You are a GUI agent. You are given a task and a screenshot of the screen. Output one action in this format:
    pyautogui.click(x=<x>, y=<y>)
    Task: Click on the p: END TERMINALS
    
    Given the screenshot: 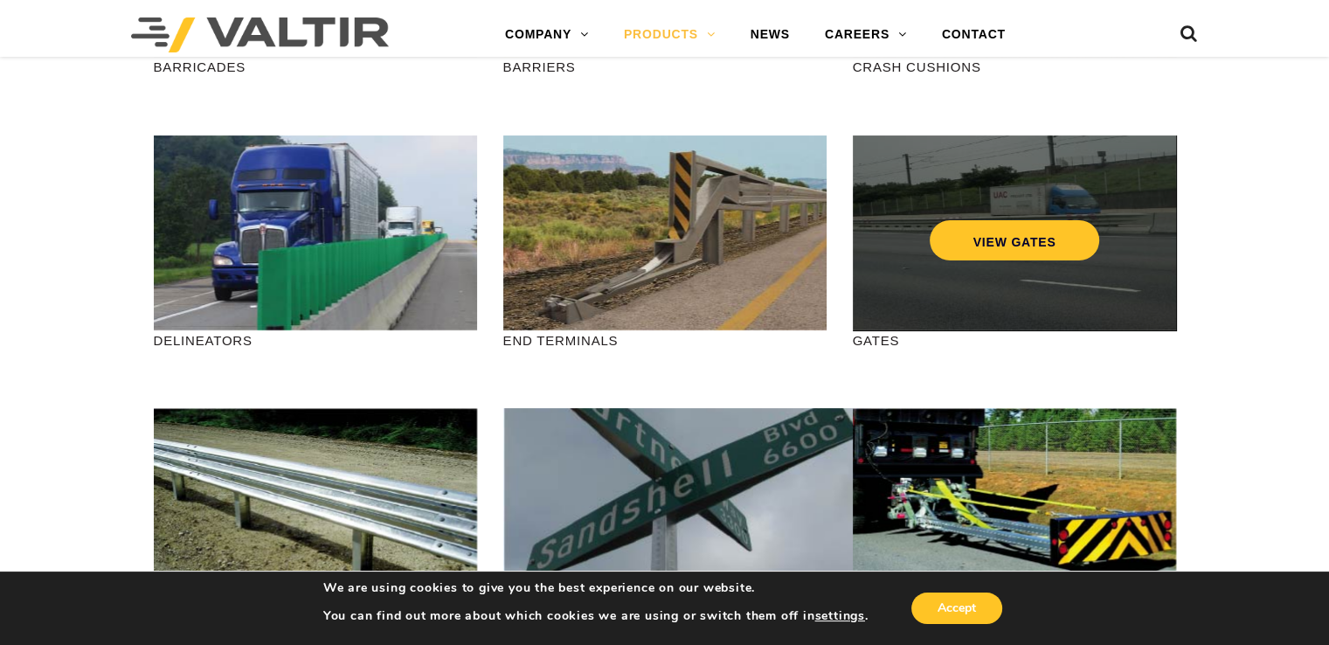 What is the action you would take?
    pyautogui.click(x=665, y=340)
    